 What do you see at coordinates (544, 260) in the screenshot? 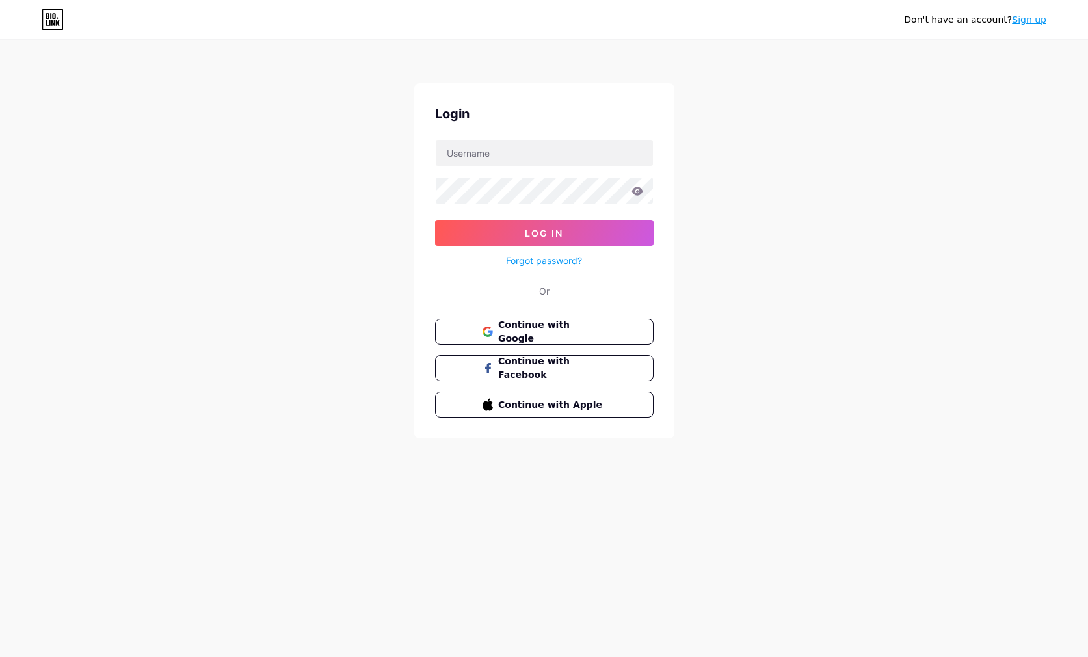
I see `a: Forgot password?` at bounding box center [544, 260].